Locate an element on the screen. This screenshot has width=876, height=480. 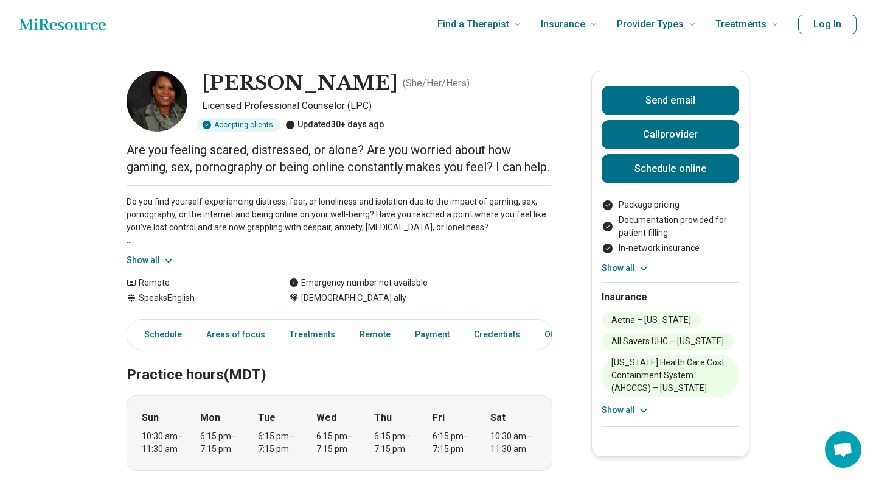
a: Schedule online is located at coordinates (671, 169).